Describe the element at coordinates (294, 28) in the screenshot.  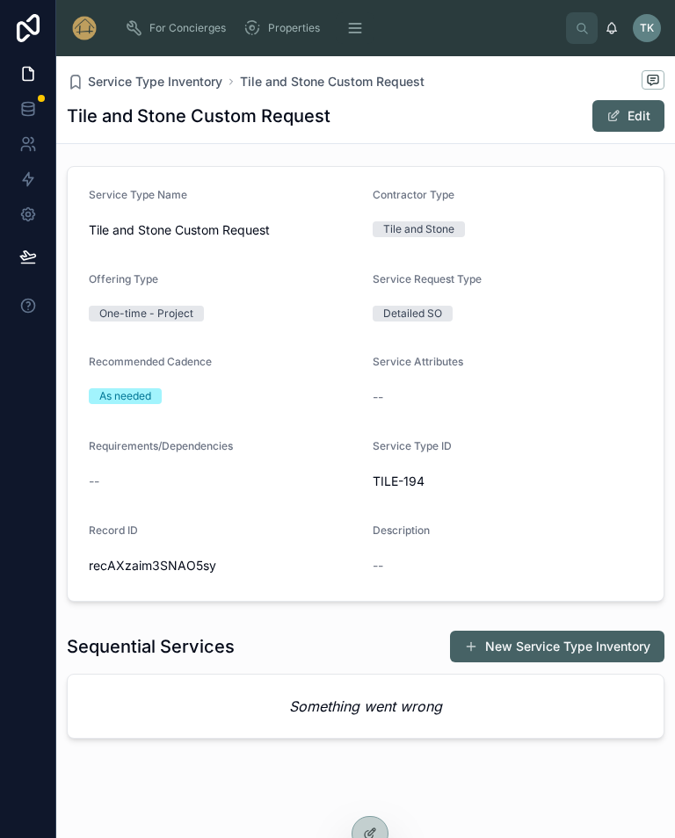
I see `span: Properties` at that location.